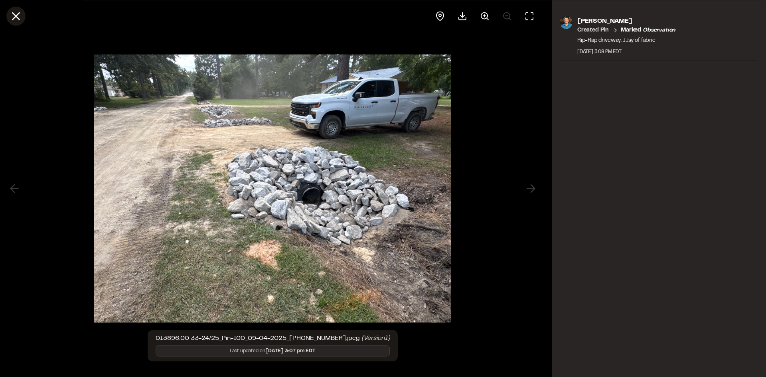 Image resolution: width=766 pixels, height=377 pixels. What do you see at coordinates (440, 16) in the screenshot?
I see `div: View pin on map` at bounding box center [440, 16].